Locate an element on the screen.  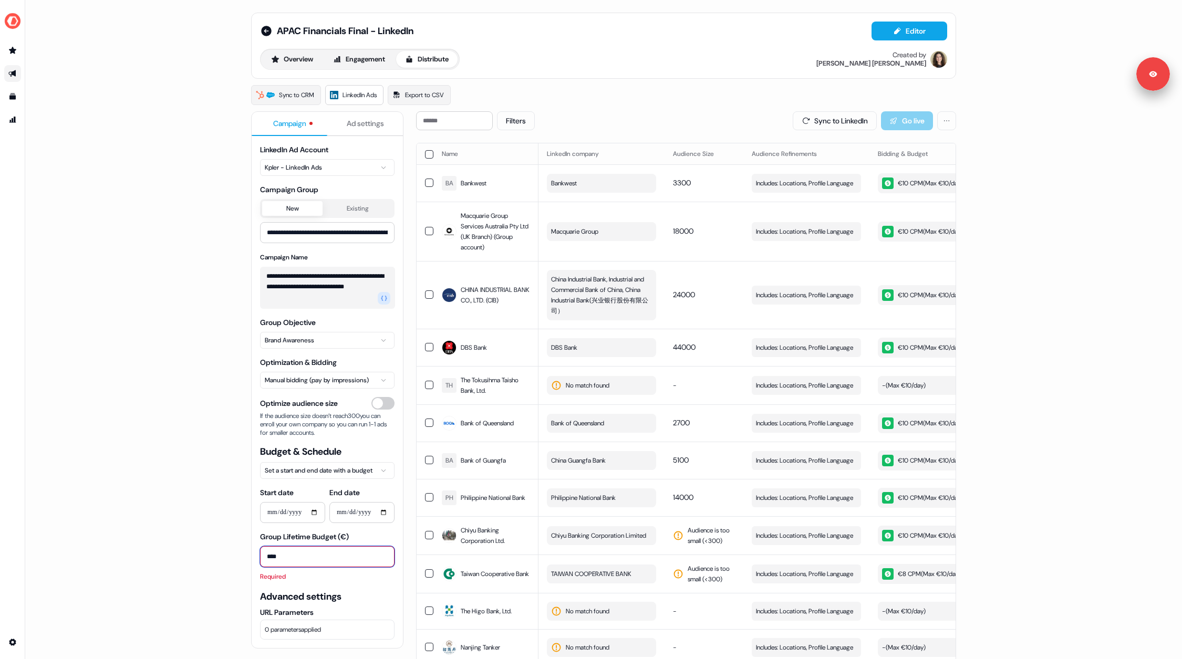
span: Chiyu Banking Corporation Limited is located at coordinates (598, 536).